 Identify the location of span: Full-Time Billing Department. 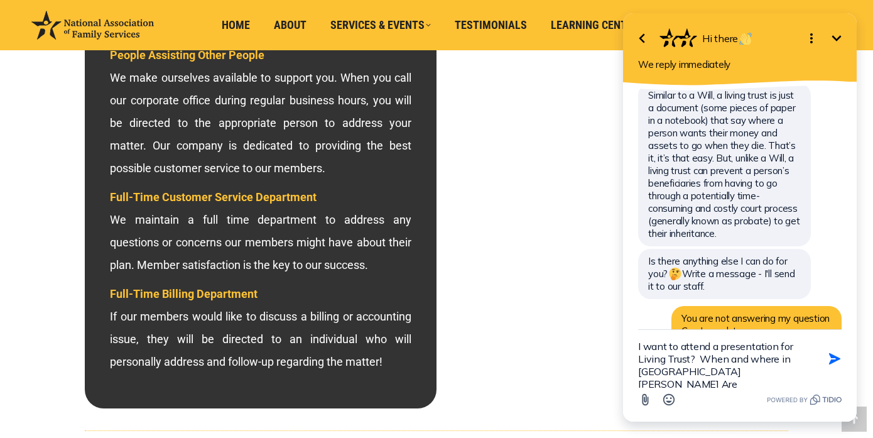
(183, 293).